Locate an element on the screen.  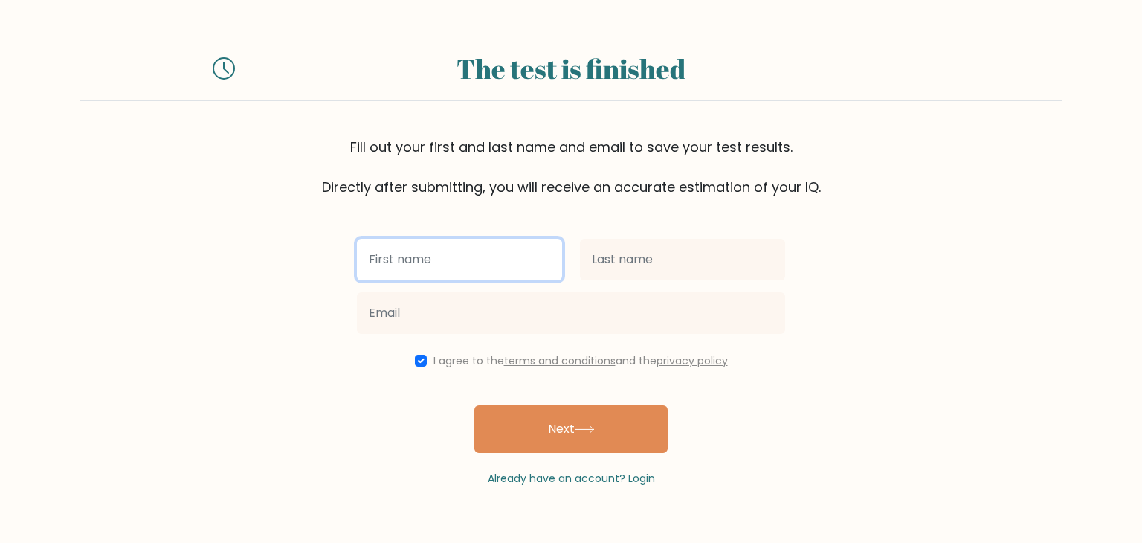
button: Next is located at coordinates (571, 429).